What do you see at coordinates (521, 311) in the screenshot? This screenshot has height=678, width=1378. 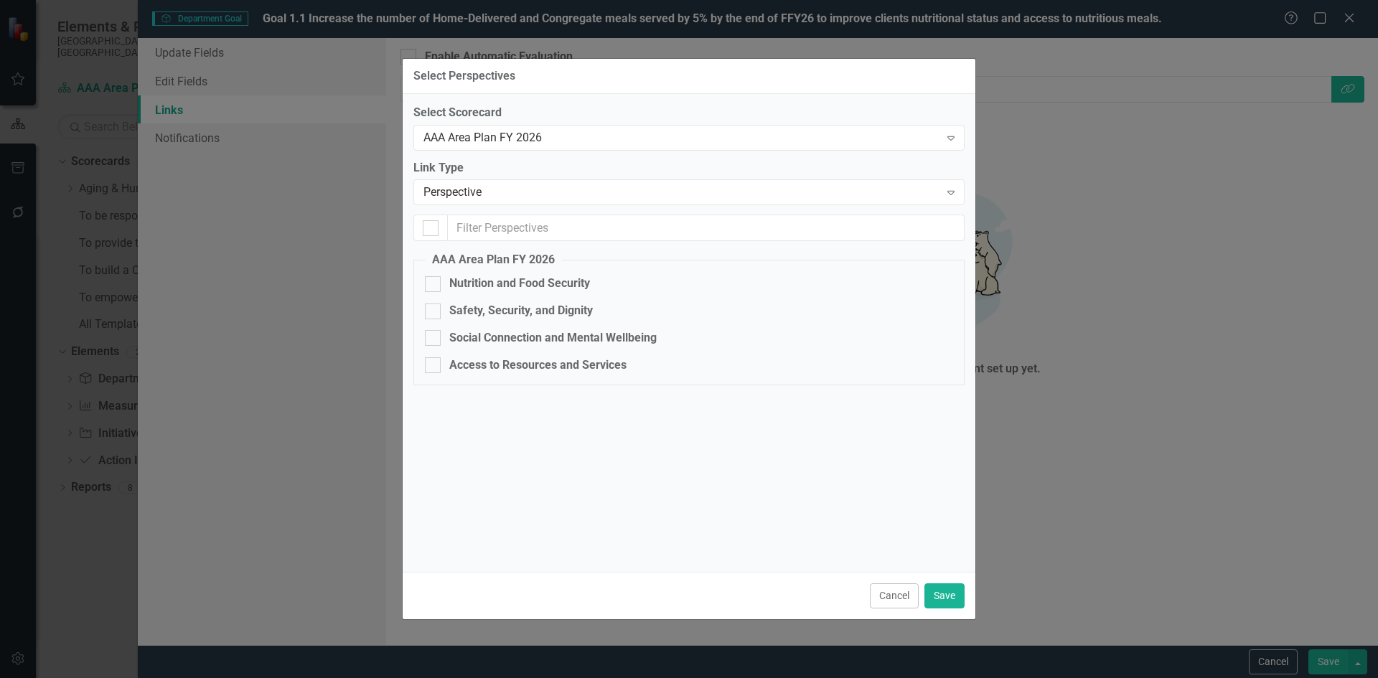 I see `div: Safety, Security, and Dignity` at bounding box center [521, 311].